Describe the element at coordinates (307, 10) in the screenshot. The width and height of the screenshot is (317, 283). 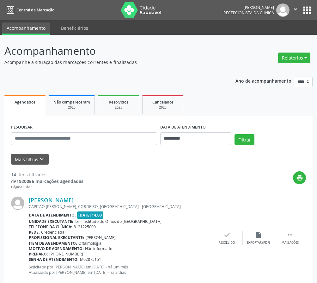
I see `button: apps` at that location.